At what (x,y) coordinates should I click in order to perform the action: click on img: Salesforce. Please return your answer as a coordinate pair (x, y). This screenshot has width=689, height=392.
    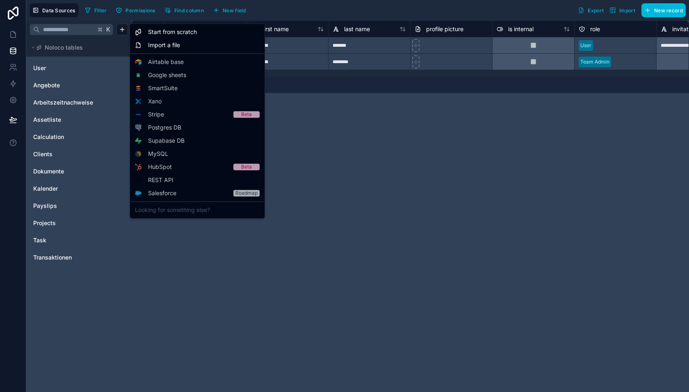
    Looking at the image, I should click on (138, 193).